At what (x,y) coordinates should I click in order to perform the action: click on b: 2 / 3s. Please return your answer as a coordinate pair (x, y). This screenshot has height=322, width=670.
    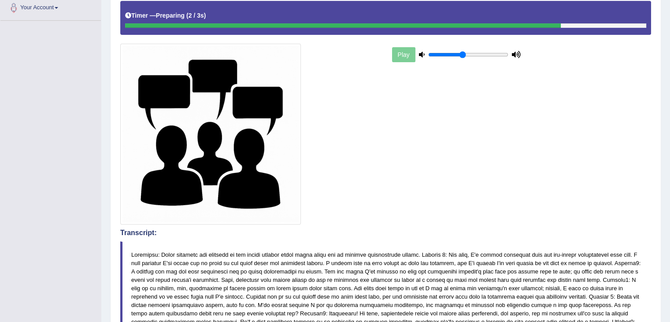
    Looking at the image, I should click on (196, 15).